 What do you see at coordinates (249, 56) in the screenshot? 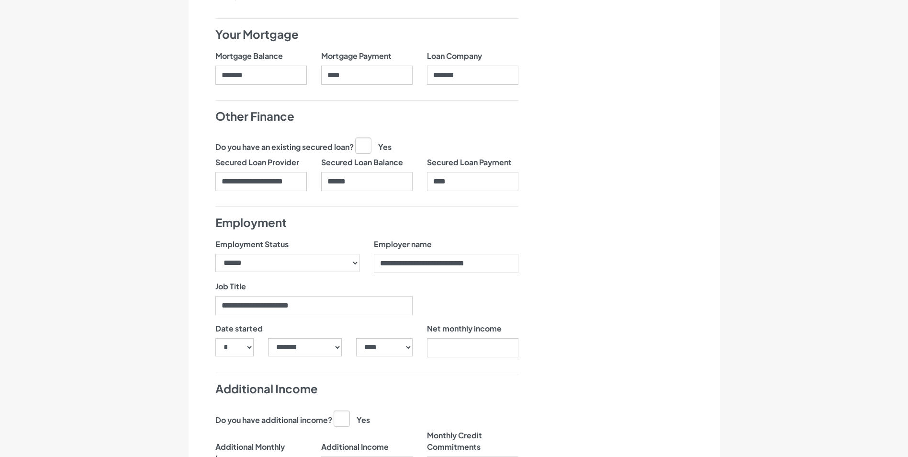
I see `label: Mortgage Balance` at bounding box center [249, 56].